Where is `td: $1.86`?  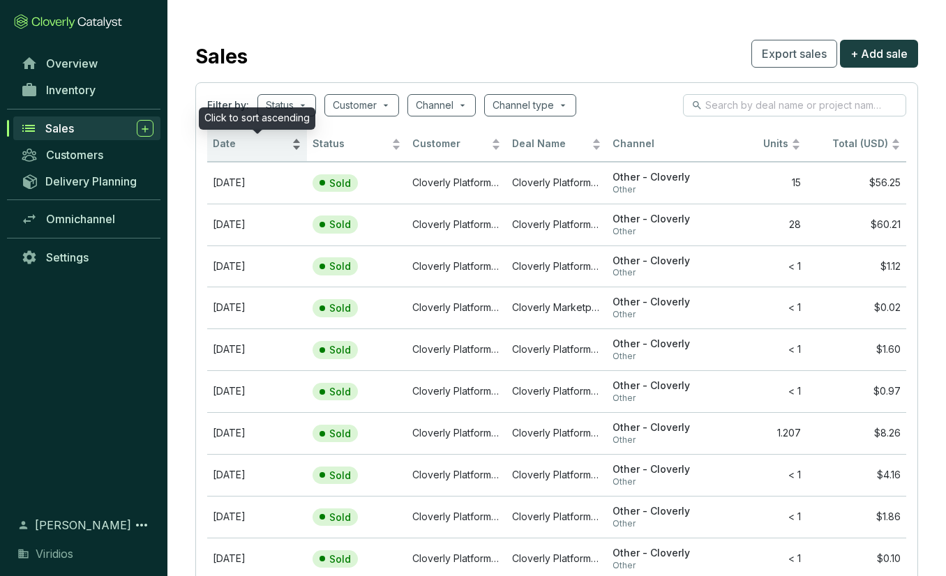 td: $1.86 is located at coordinates (856, 517).